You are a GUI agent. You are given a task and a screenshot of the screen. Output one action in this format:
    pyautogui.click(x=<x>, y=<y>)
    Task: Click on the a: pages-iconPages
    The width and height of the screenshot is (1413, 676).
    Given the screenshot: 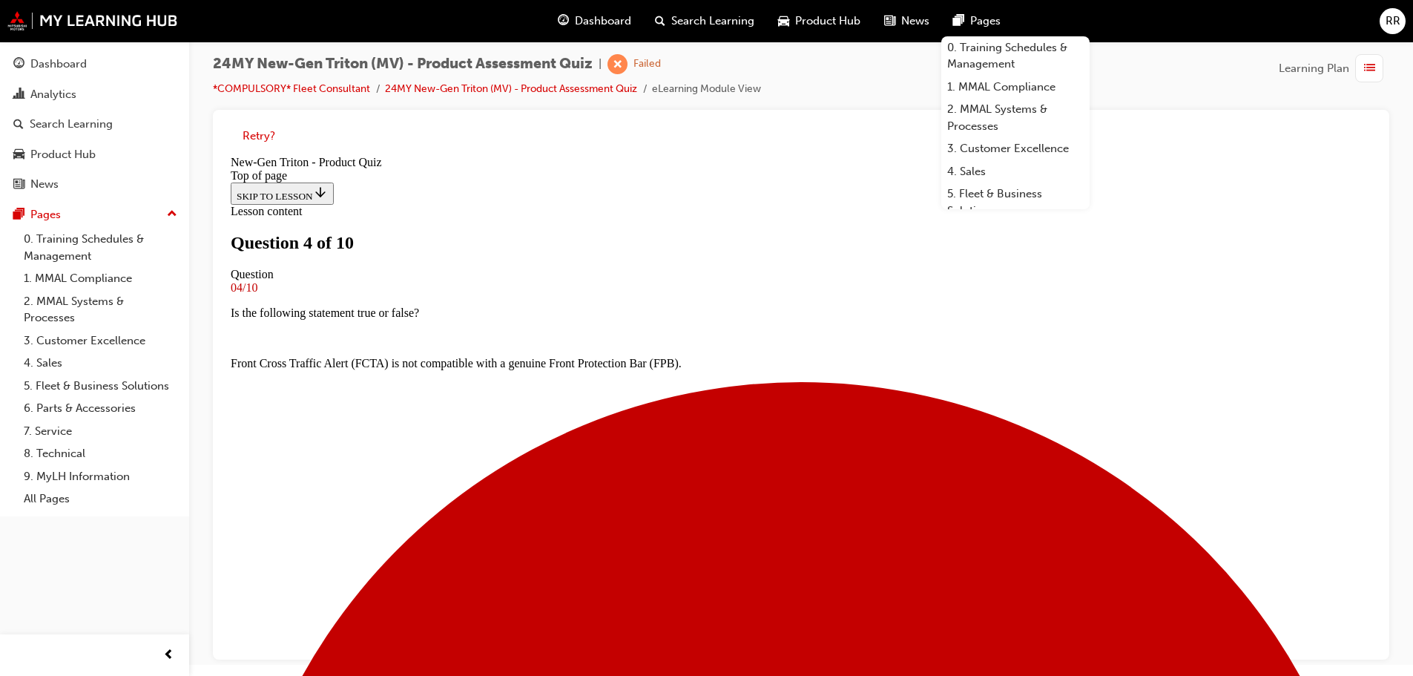 What is the action you would take?
    pyautogui.click(x=977, y=21)
    